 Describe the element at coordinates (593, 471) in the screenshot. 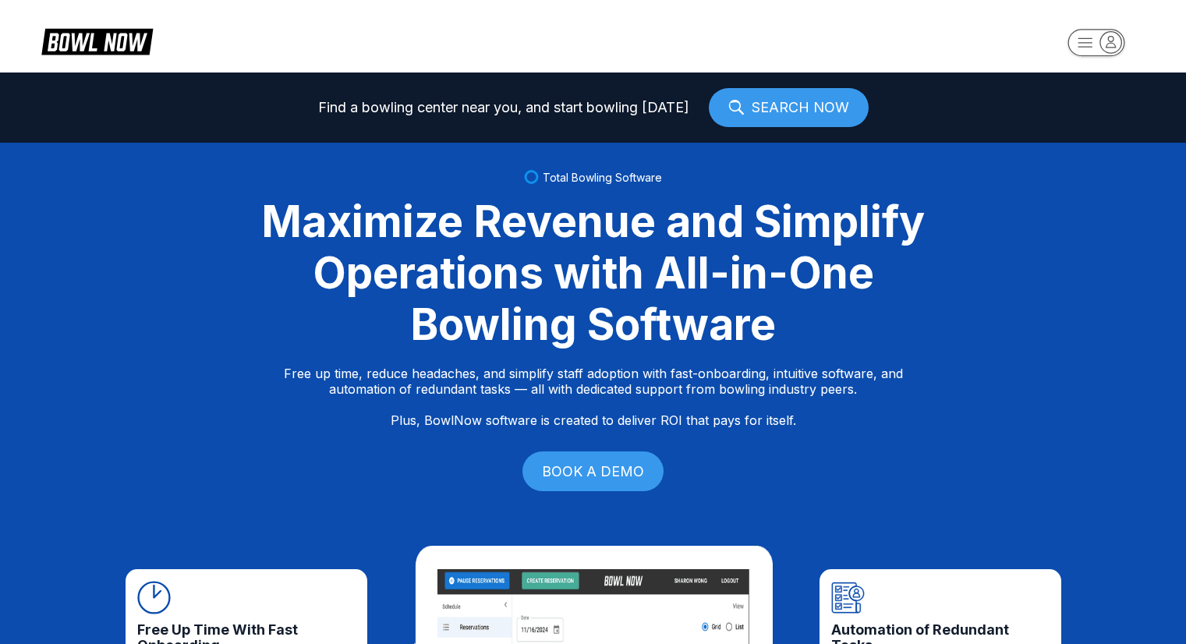

I see `a: BOOK A DEMO` at that location.